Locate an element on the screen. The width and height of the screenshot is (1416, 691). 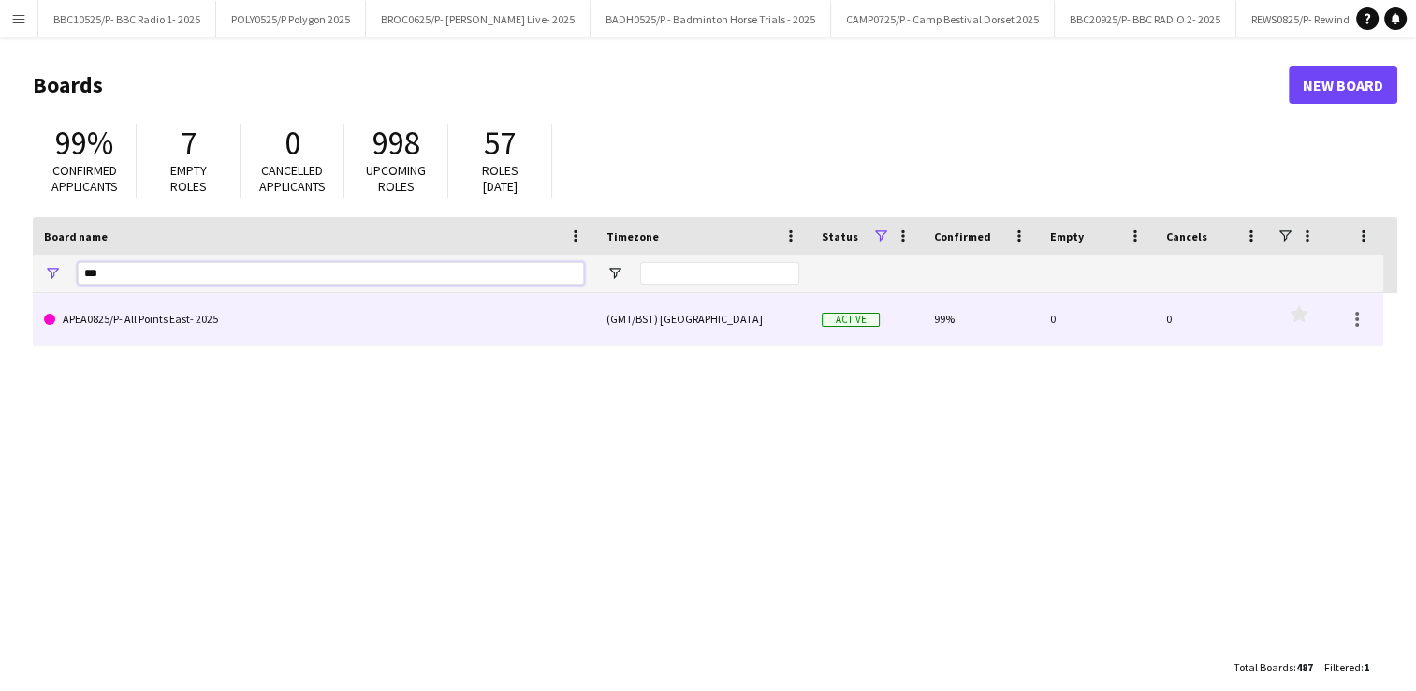
button: BADH0525/P - Badminton Horse Trials - 2025 is located at coordinates (710, 19).